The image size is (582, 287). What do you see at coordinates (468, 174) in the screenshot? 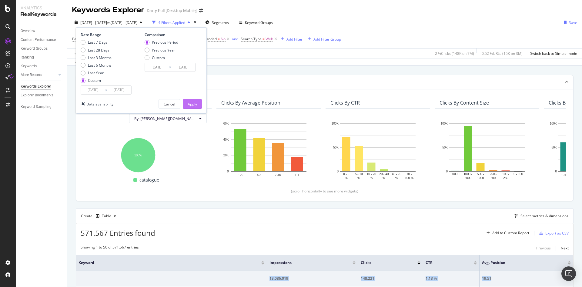
I see `text: 1000 -` at bounding box center [468, 174].